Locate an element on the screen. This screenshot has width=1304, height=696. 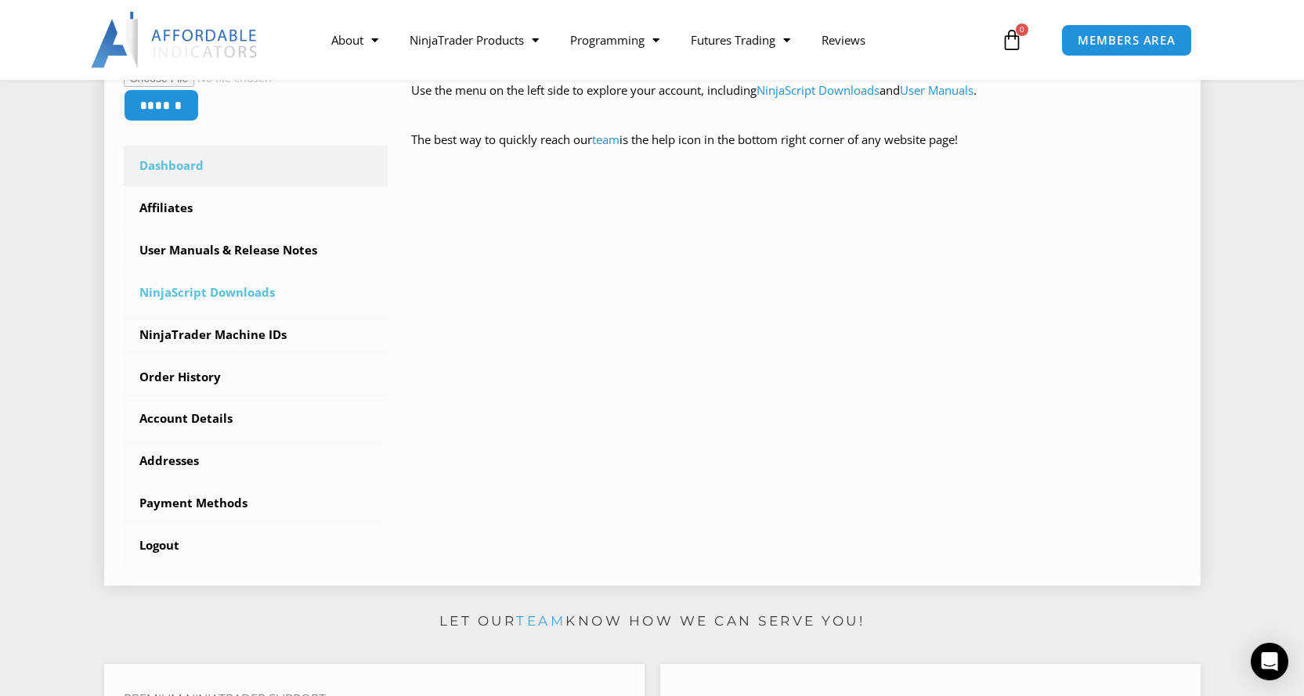
a: Futures Trading is located at coordinates (740, 40).